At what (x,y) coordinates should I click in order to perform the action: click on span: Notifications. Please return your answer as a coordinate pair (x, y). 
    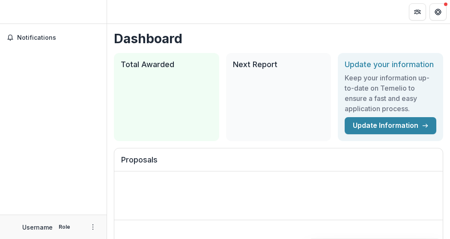
    Looking at the image, I should click on (58, 38).